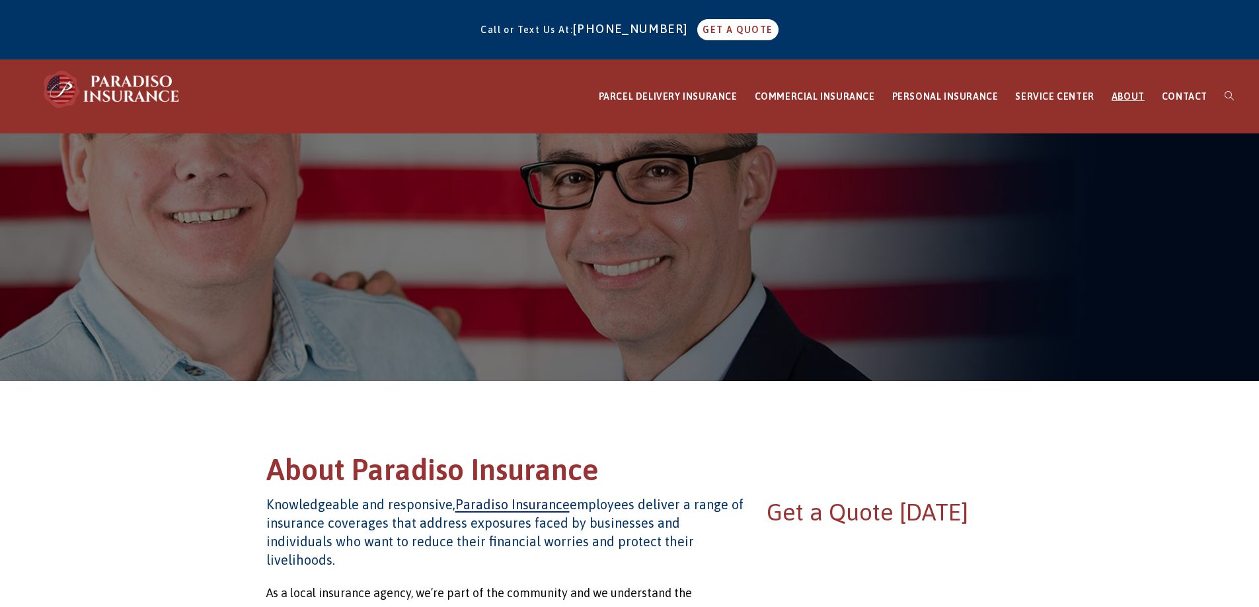 This screenshot has height=607, width=1259. I want to click on a: ABOUT, so click(1128, 96).